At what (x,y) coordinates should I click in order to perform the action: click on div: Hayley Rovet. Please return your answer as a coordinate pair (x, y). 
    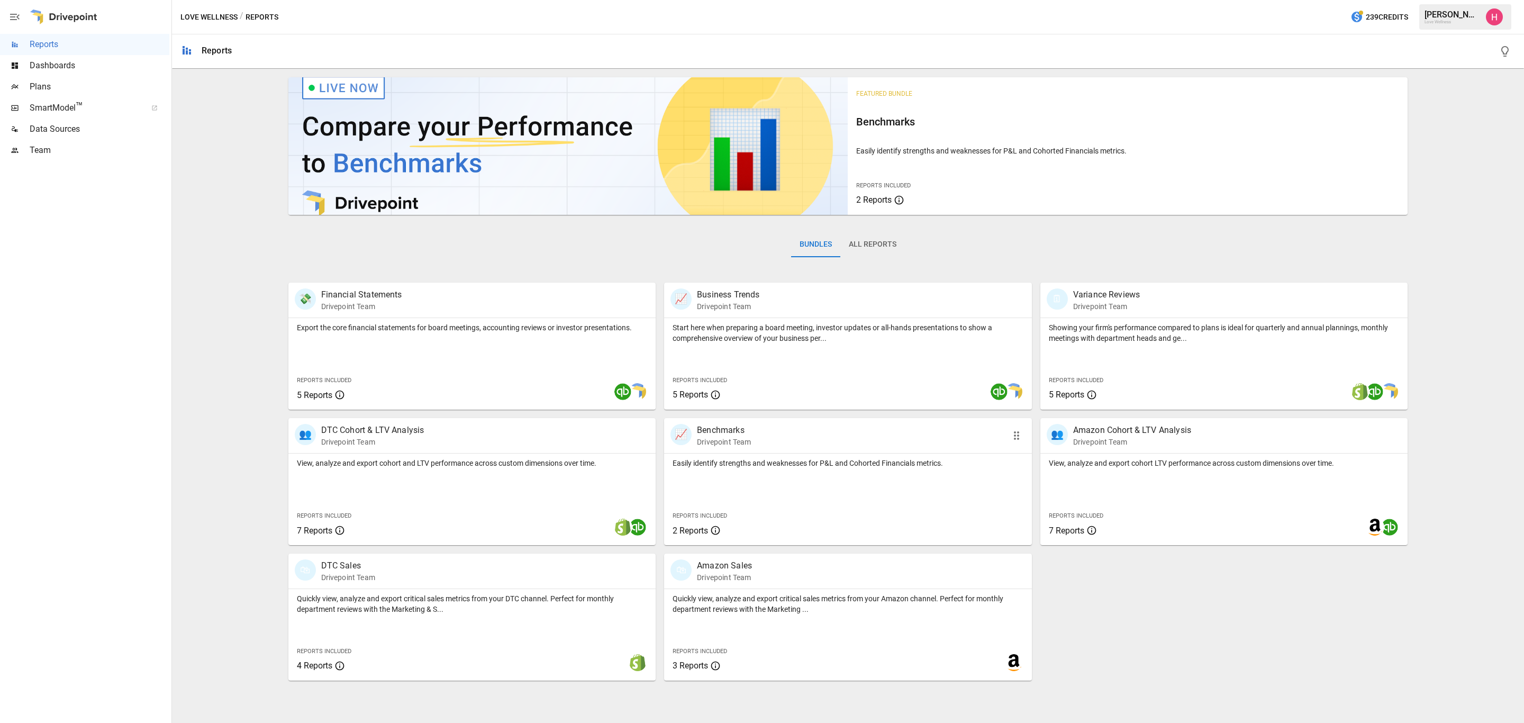
    Looking at the image, I should click on (1494, 17).